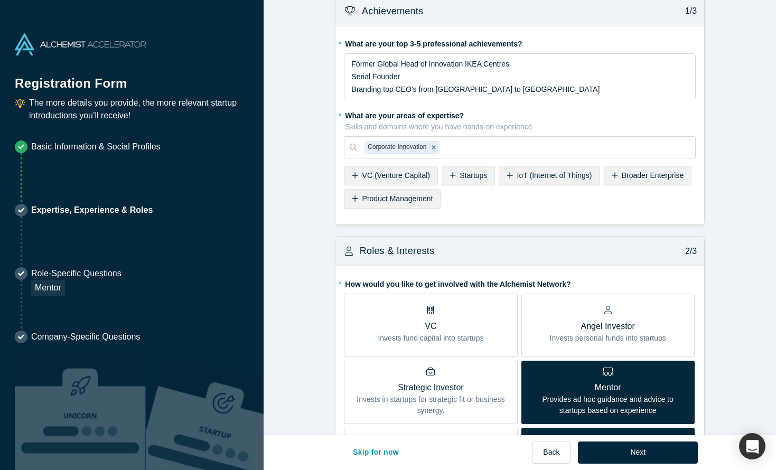  I want to click on h1: Registration Form, so click(132, 78).